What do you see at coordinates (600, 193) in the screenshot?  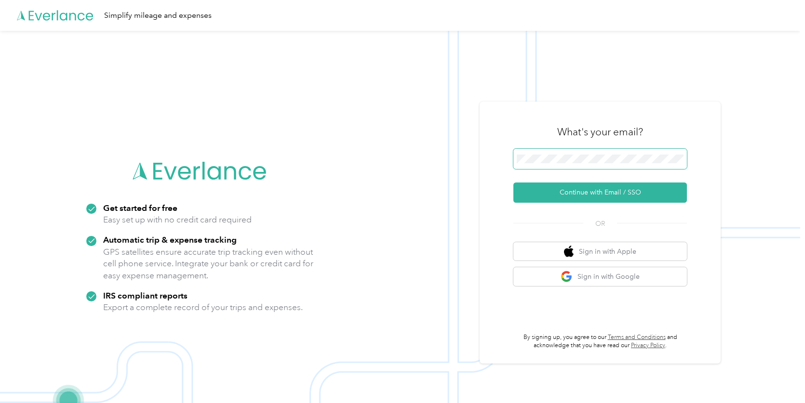 I see `button: Continue with Email / SSO` at bounding box center [600, 193].